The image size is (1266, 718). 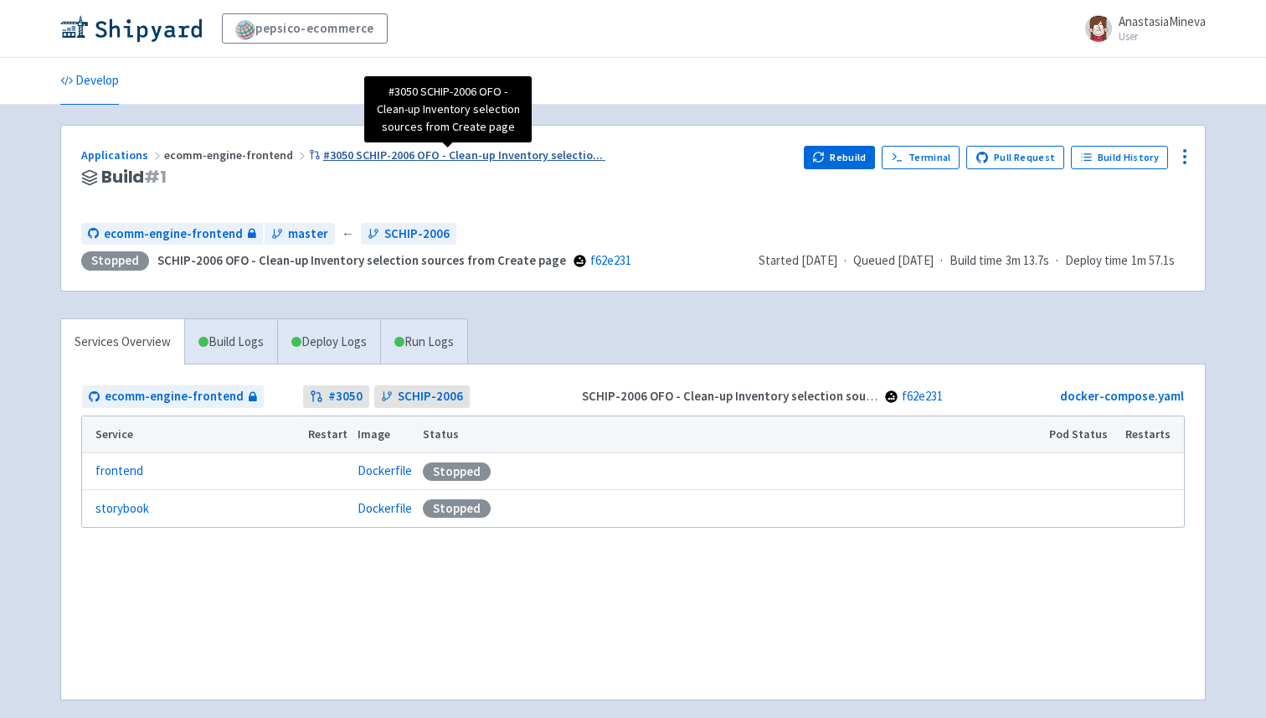 I want to click on span: Build, so click(x=134, y=177).